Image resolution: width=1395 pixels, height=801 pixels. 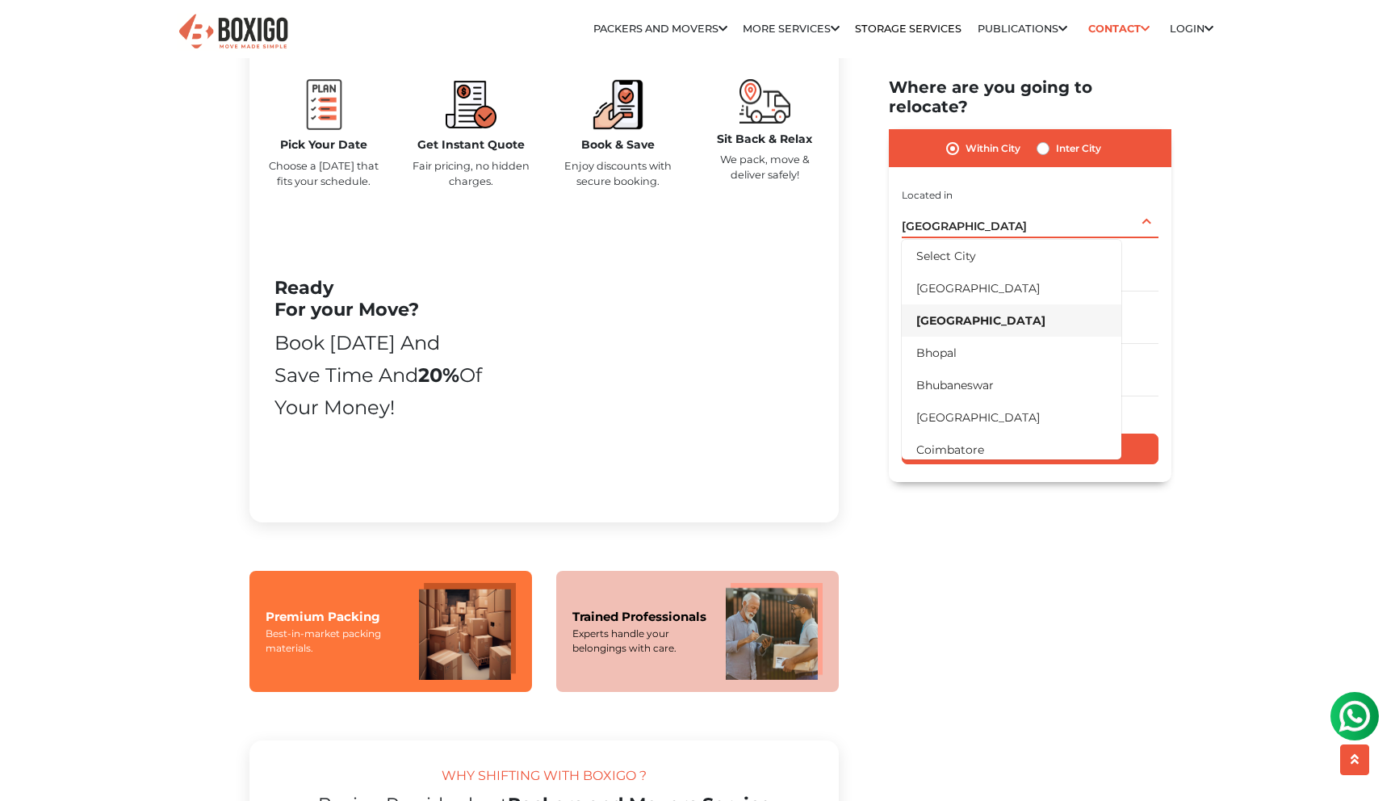 What do you see at coordinates (1011, 256) in the screenshot?
I see `li: Select City` at bounding box center [1011, 256].